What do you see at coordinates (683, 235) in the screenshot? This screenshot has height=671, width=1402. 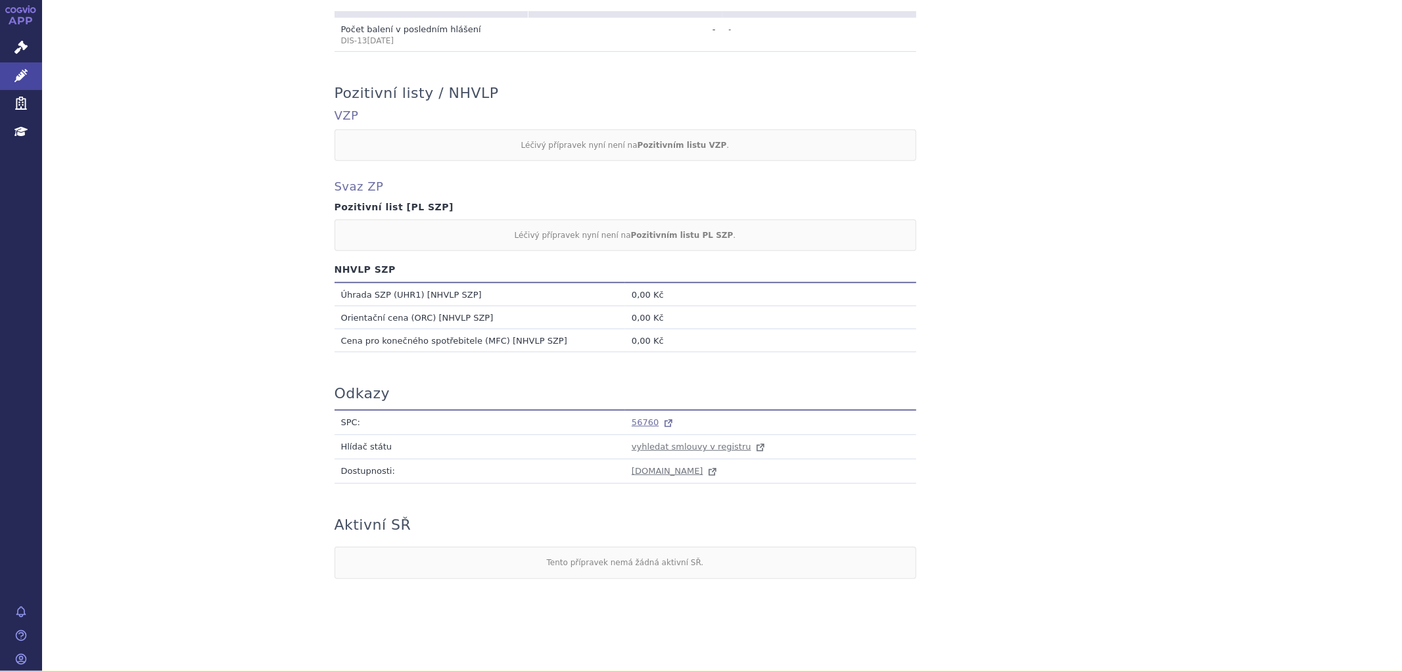 I see `strong: Pozitivním listu PL SZP` at bounding box center [683, 235].